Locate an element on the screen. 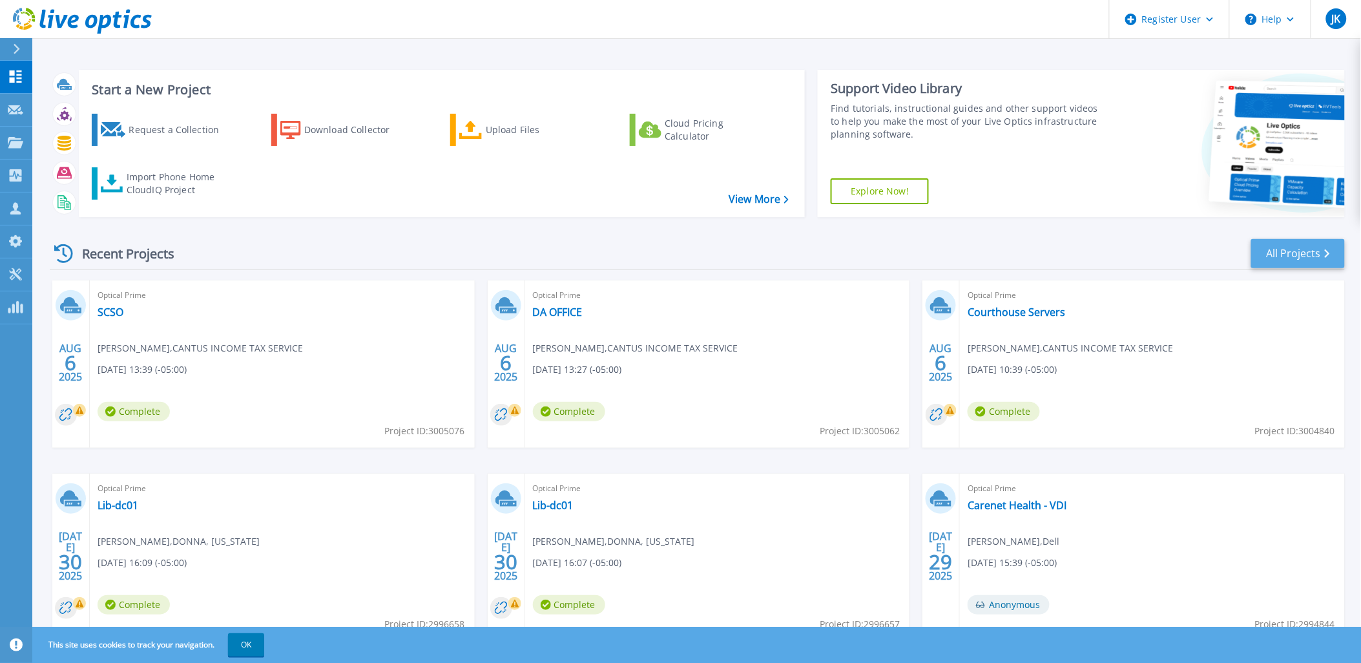  div: Request a Collection is located at coordinates (180, 130).